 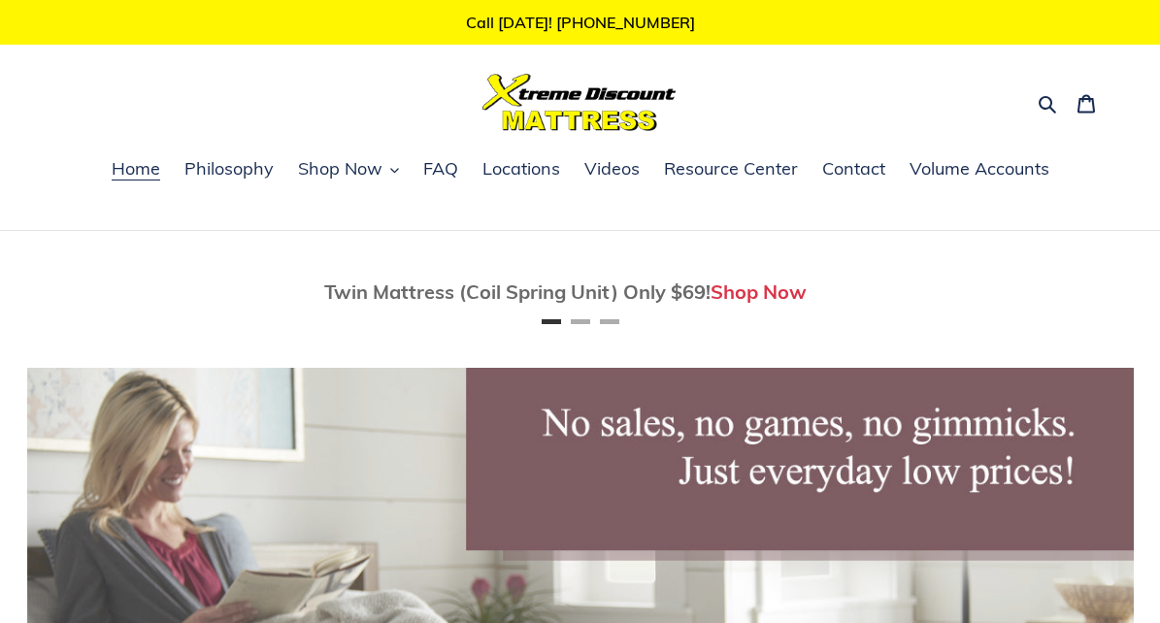 What do you see at coordinates (348, 170) in the screenshot?
I see `button: Shop Now` at bounding box center [348, 170].